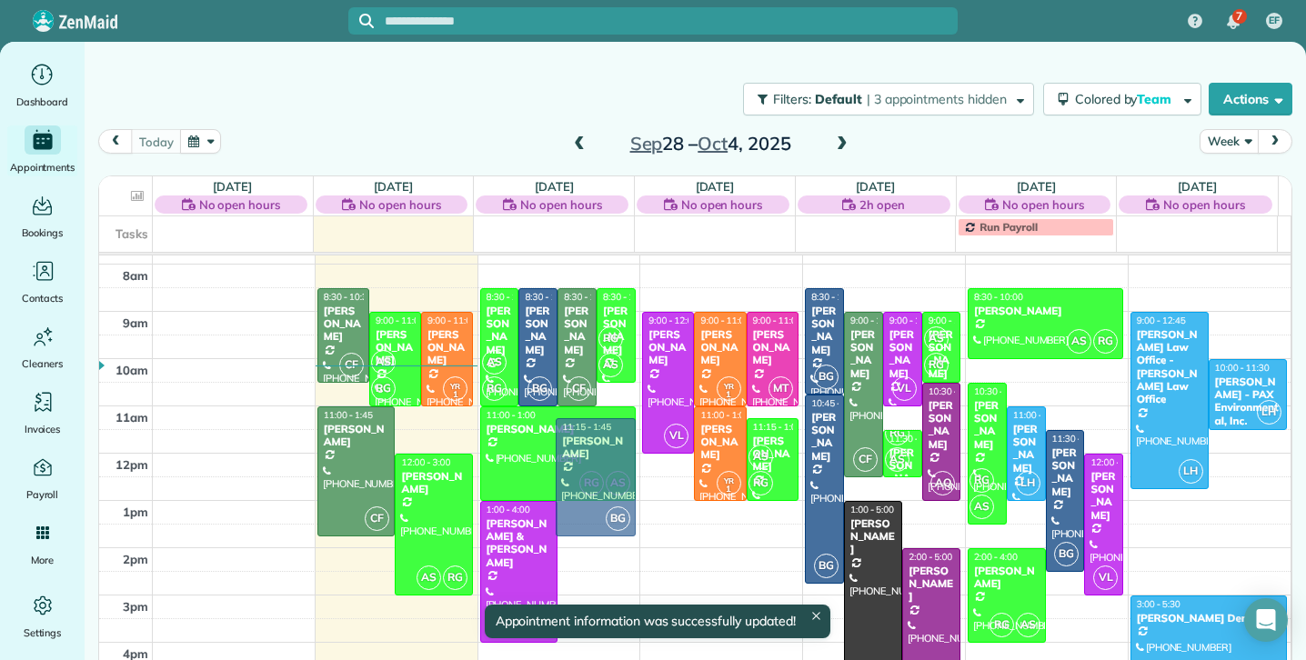 The image size is (1306, 660). Describe the element at coordinates (872, 509) in the screenshot. I see `span: 1:00 - 5:00` at that location.